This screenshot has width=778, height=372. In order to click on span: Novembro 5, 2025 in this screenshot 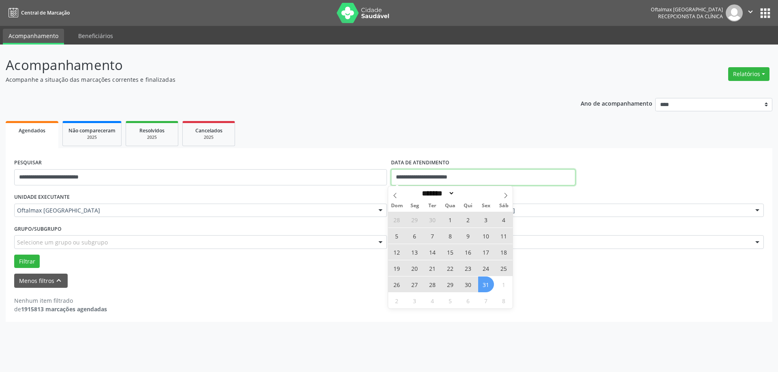, I will do `click(450, 301)`.